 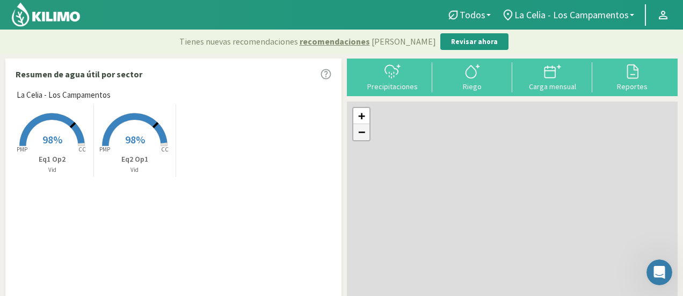 I want to click on button: Precipitaciones, so click(x=392, y=76).